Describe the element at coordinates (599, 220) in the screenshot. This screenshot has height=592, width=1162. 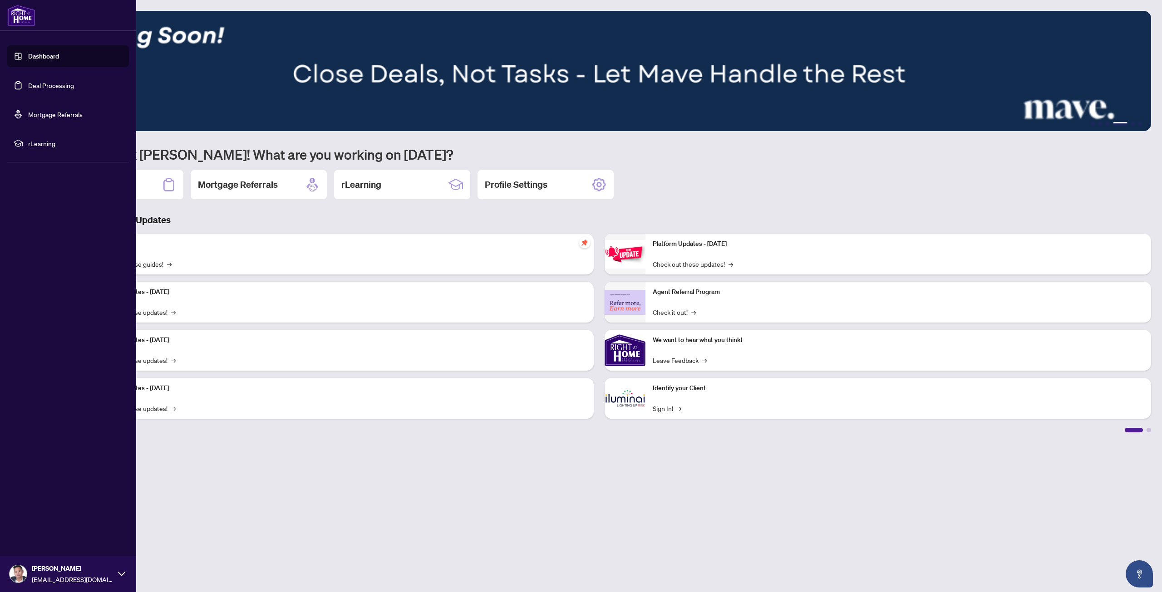
I see `h3: Brokerage & Industry Updates` at that location.